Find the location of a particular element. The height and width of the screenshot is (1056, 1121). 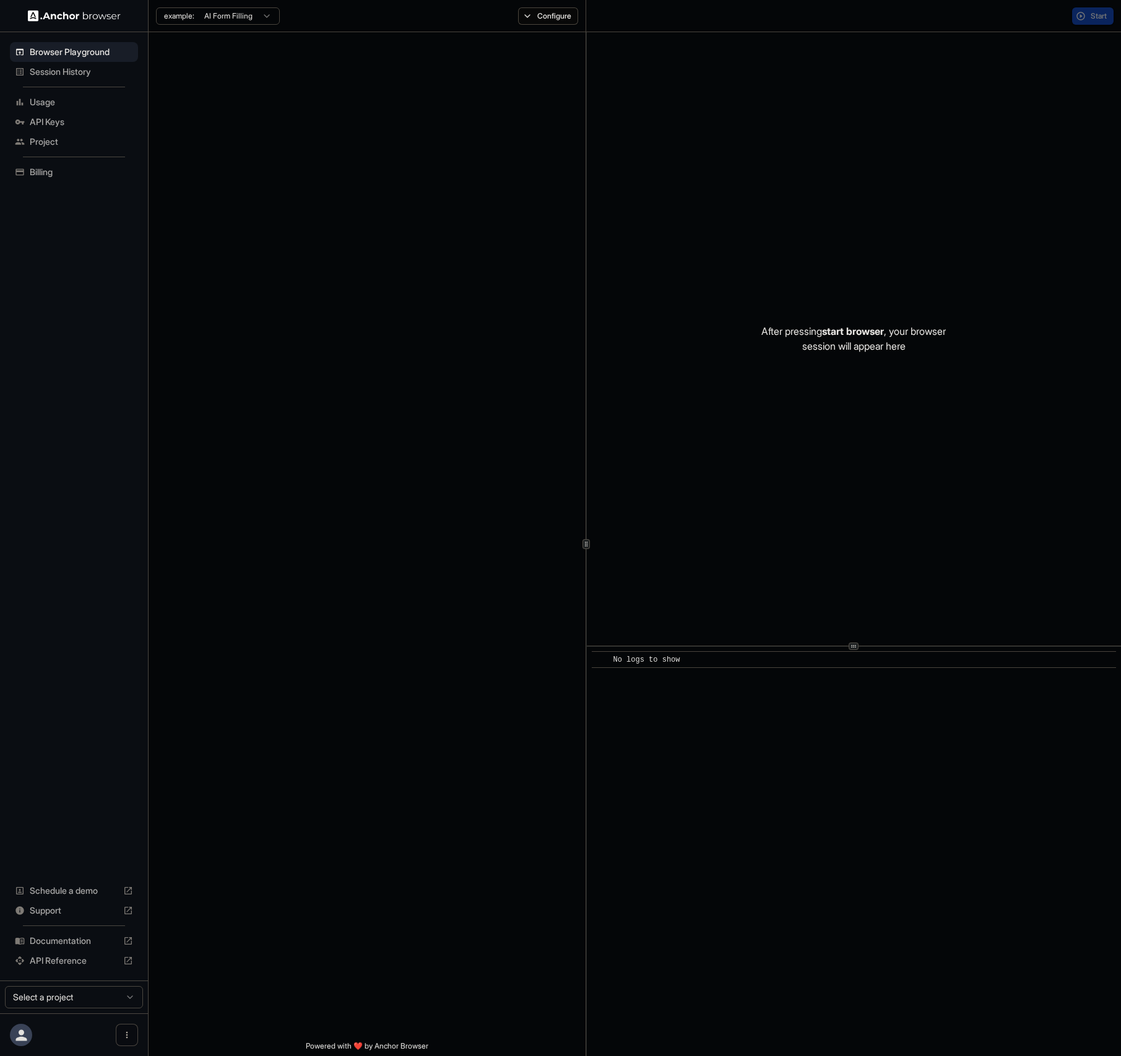

div: Schedule a demo is located at coordinates (74, 891).